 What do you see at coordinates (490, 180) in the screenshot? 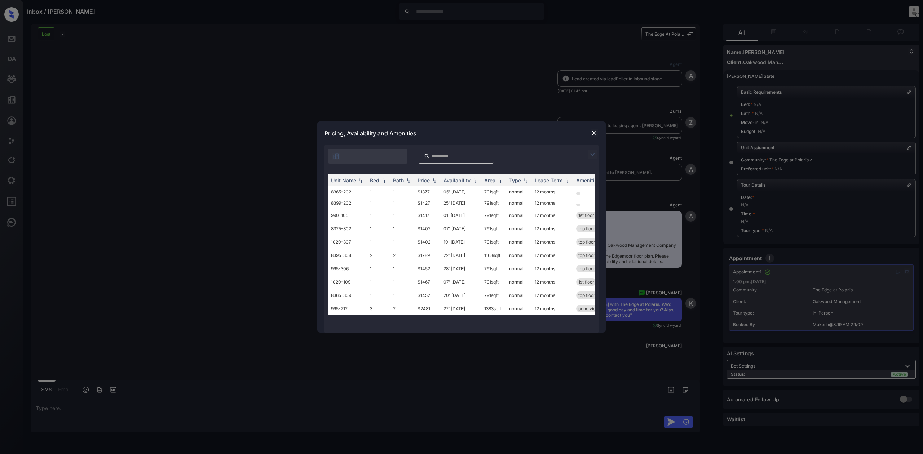
I see `div: Area` at bounding box center [490, 180].